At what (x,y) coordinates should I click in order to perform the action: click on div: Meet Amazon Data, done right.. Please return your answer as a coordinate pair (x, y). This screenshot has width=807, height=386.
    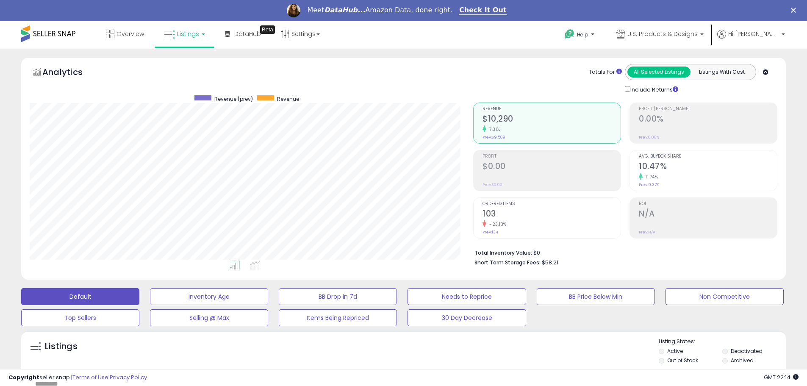
    Looking at the image, I should click on (379, 10).